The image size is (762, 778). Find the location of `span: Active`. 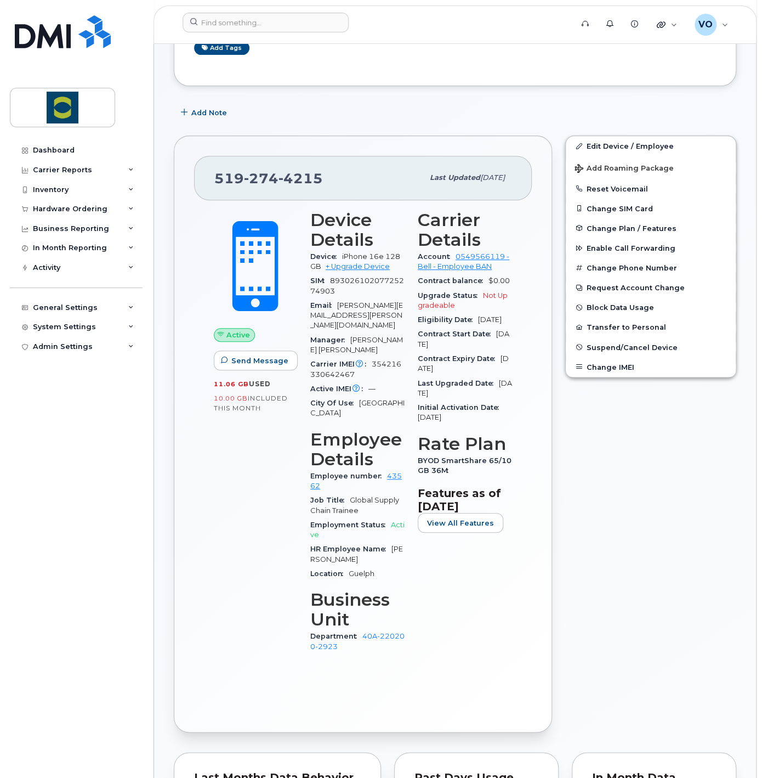

span: Active is located at coordinates (238, 335).